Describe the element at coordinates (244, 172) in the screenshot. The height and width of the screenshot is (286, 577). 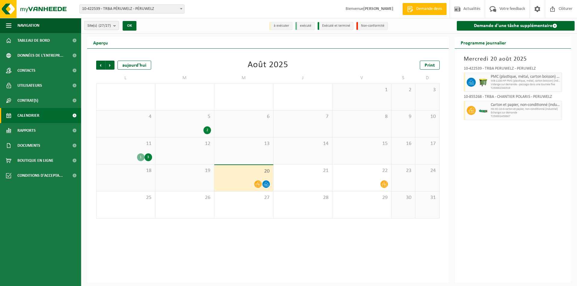
I see `span: 20` at that location.